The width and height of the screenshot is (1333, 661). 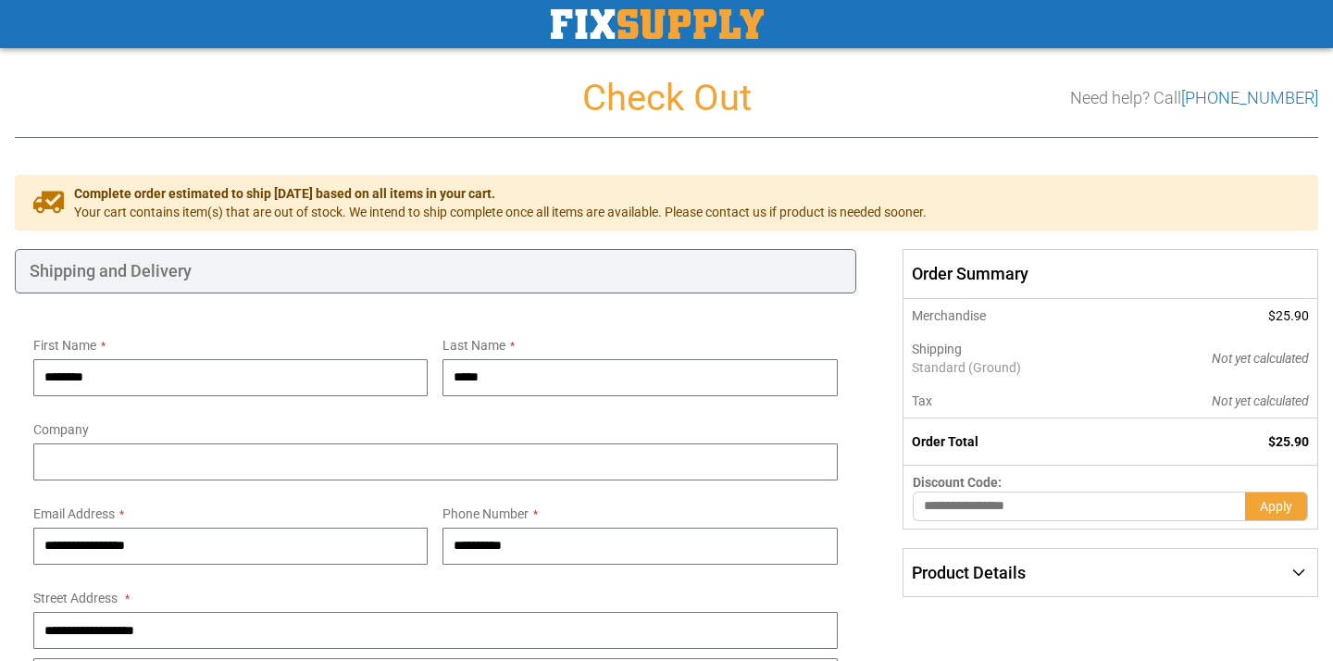 I want to click on span: First Name, so click(x=65, y=345).